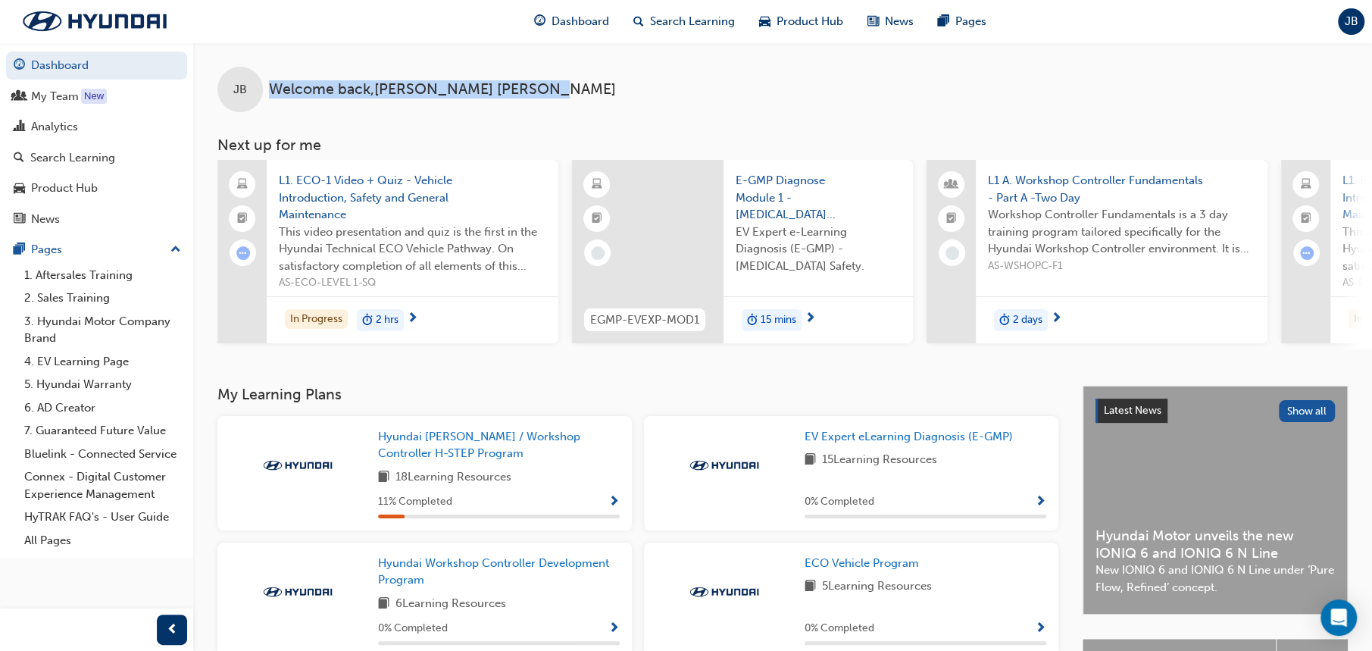  I want to click on a: 2. Sales Training, so click(102, 298).